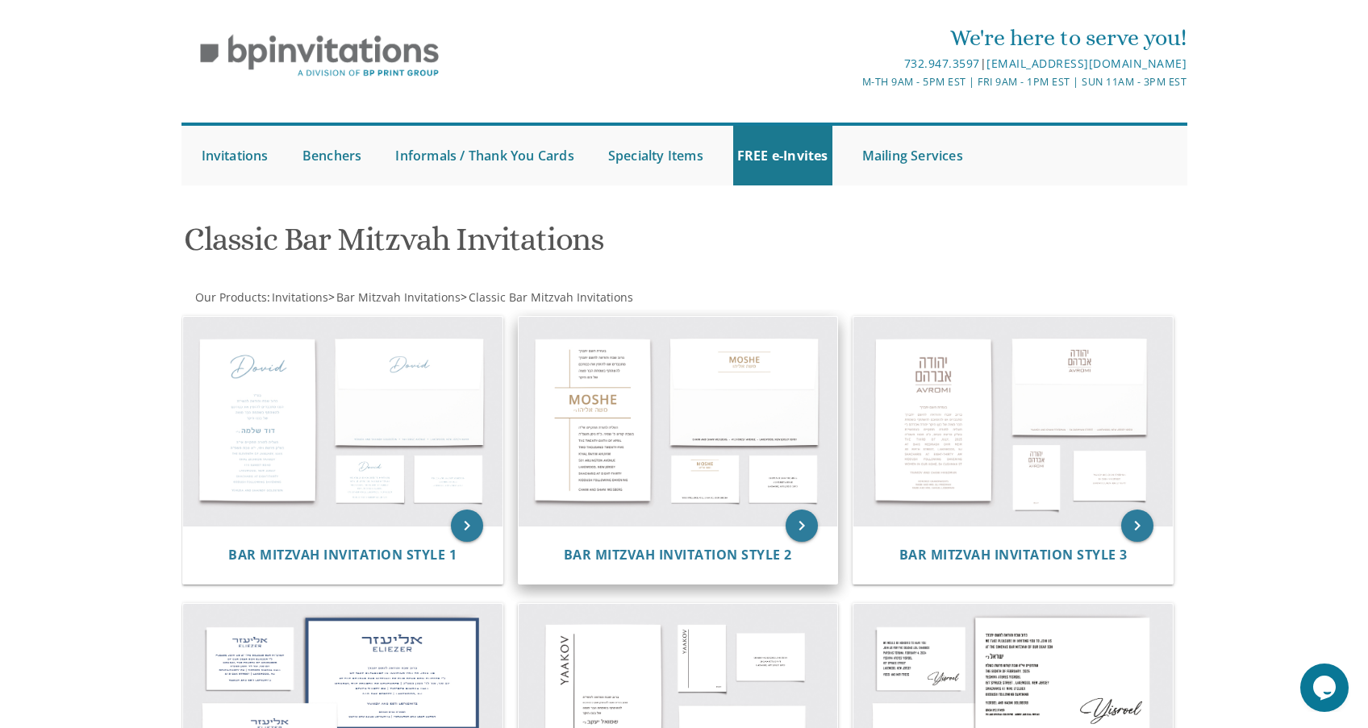 The width and height of the screenshot is (1368, 728). I want to click on a: Bar Mitzvah Invitation Style 2, so click(677, 555).